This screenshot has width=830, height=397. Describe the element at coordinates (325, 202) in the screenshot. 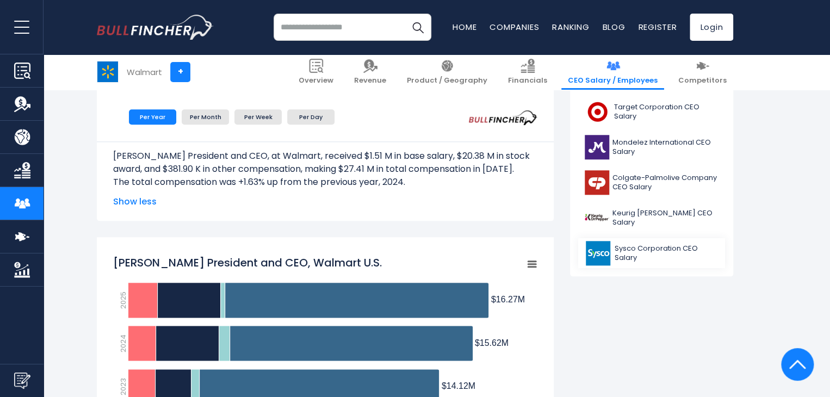

I see `span: Show less` at that location.